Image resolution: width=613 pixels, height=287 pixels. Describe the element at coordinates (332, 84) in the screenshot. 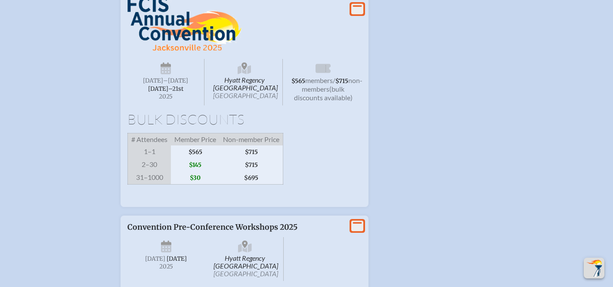

I see `span: non-members` at that location.